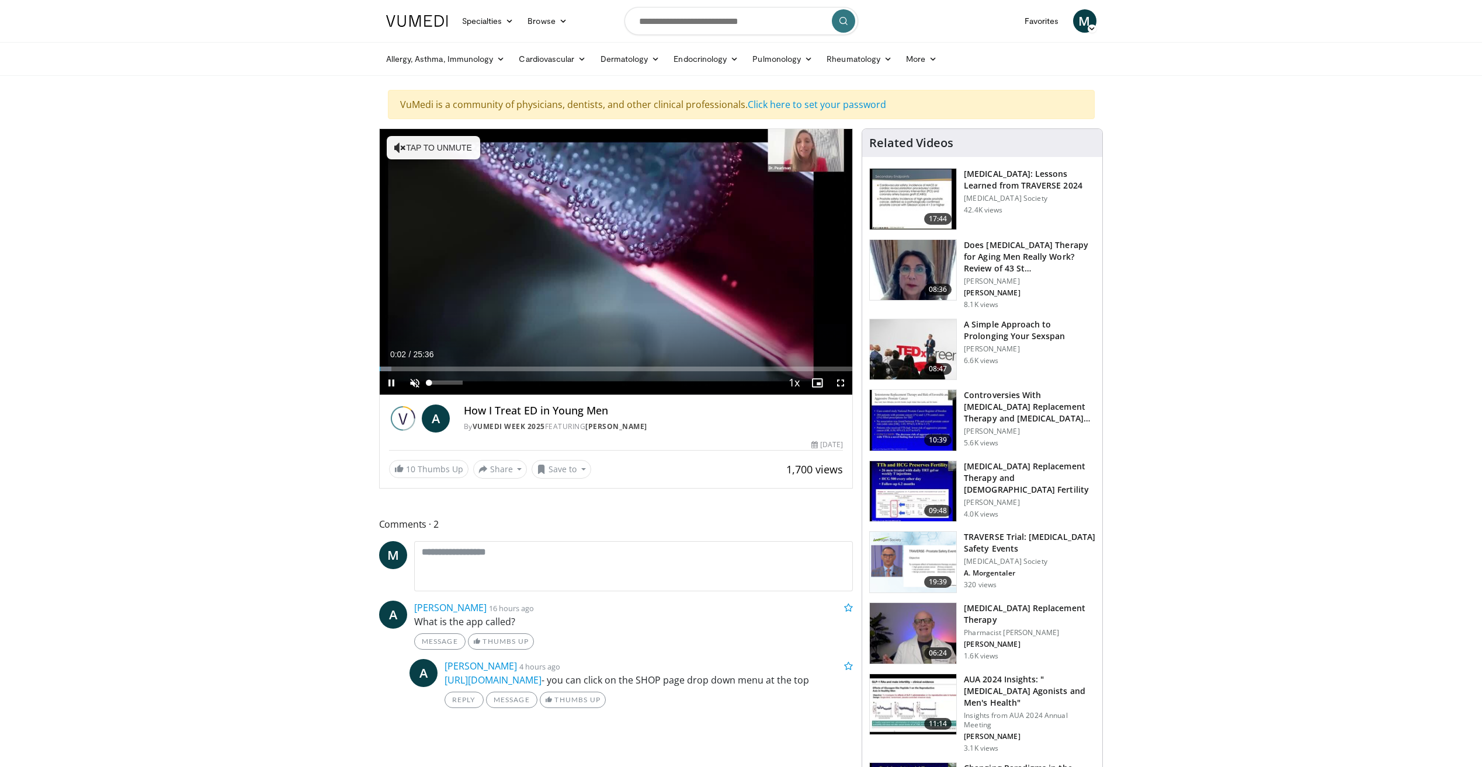 The width and height of the screenshot is (1482, 767). What do you see at coordinates (512, 700) in the screenshot?
I see `a: Message` at bounding box center [512, 700].